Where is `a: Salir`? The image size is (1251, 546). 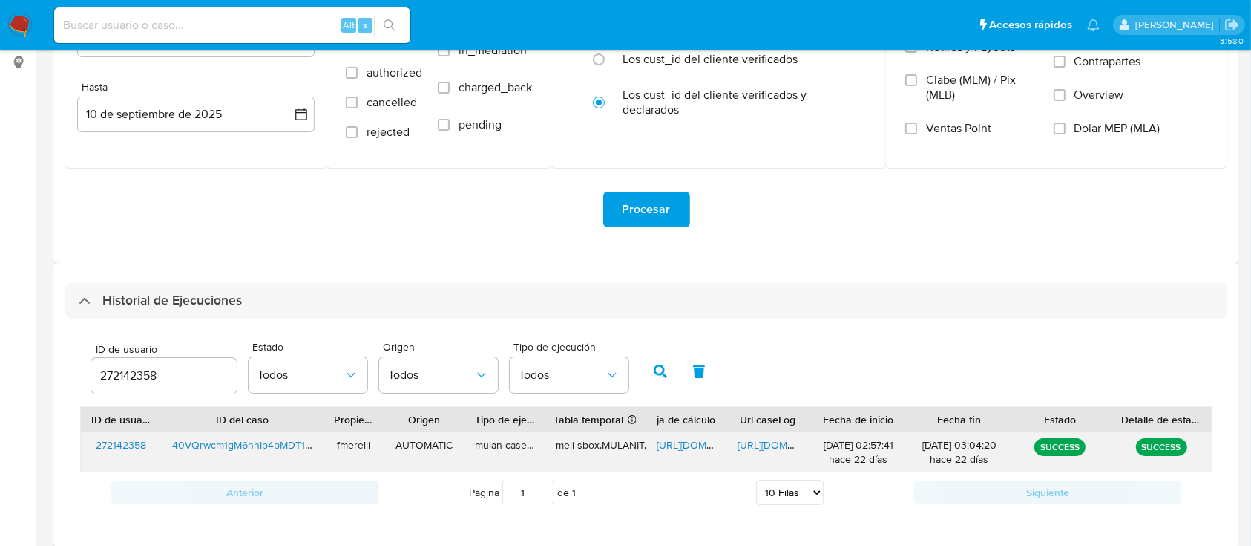
a: Salir is located at coordinates (1232, 24).